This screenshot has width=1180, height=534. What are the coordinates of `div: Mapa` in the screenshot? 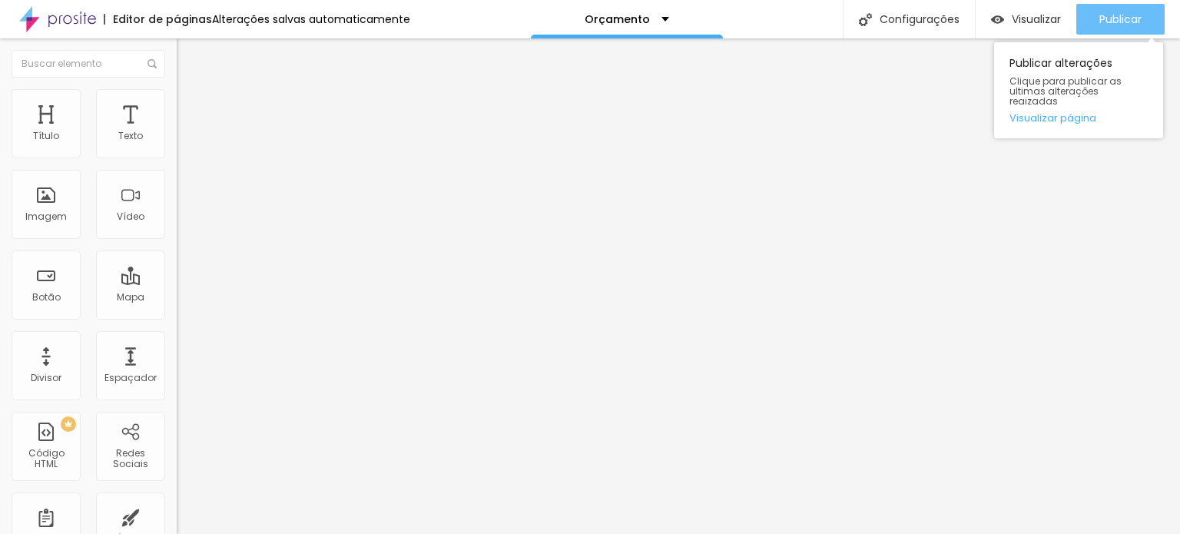 It's located at (131, 297).